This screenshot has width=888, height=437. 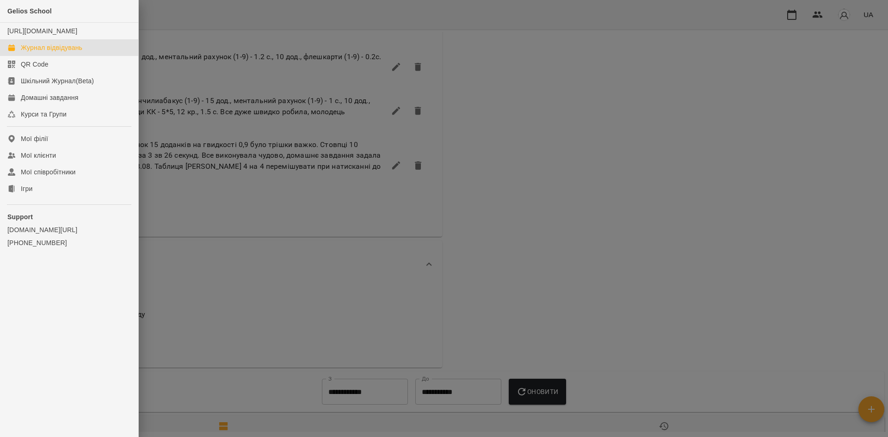 What do you see at coordinates (57, 81) in the screenshot?
I see `div: Шкільний Журнал(Beta)` at bounding box center [57, 81].